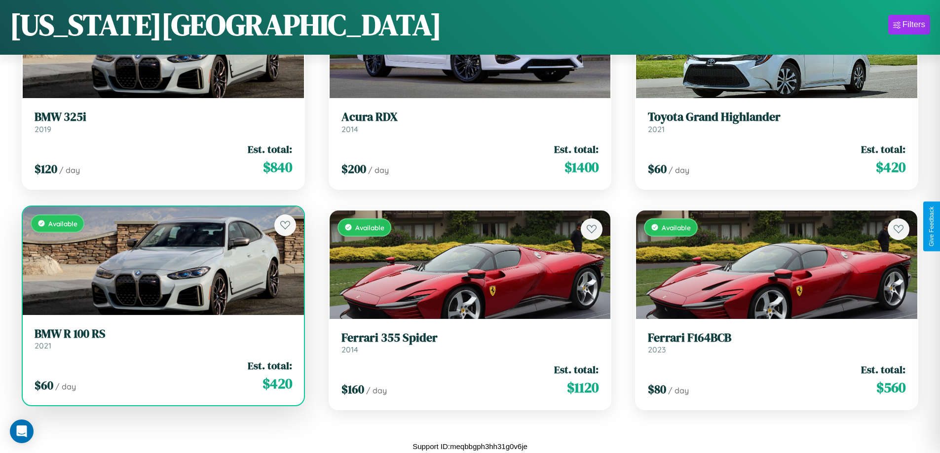 The width and height of the screenshot is (940, 453). What do you see at coordinates (43, 129) in the screenshot?
I see `span: 2019` at bounding box center [43, 129].